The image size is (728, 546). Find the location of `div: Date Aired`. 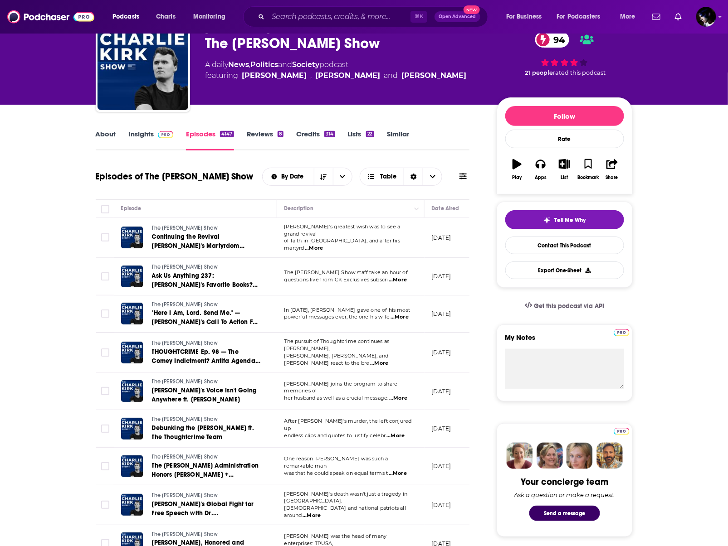

div: Date Aired is located at coordinates (445, 209).